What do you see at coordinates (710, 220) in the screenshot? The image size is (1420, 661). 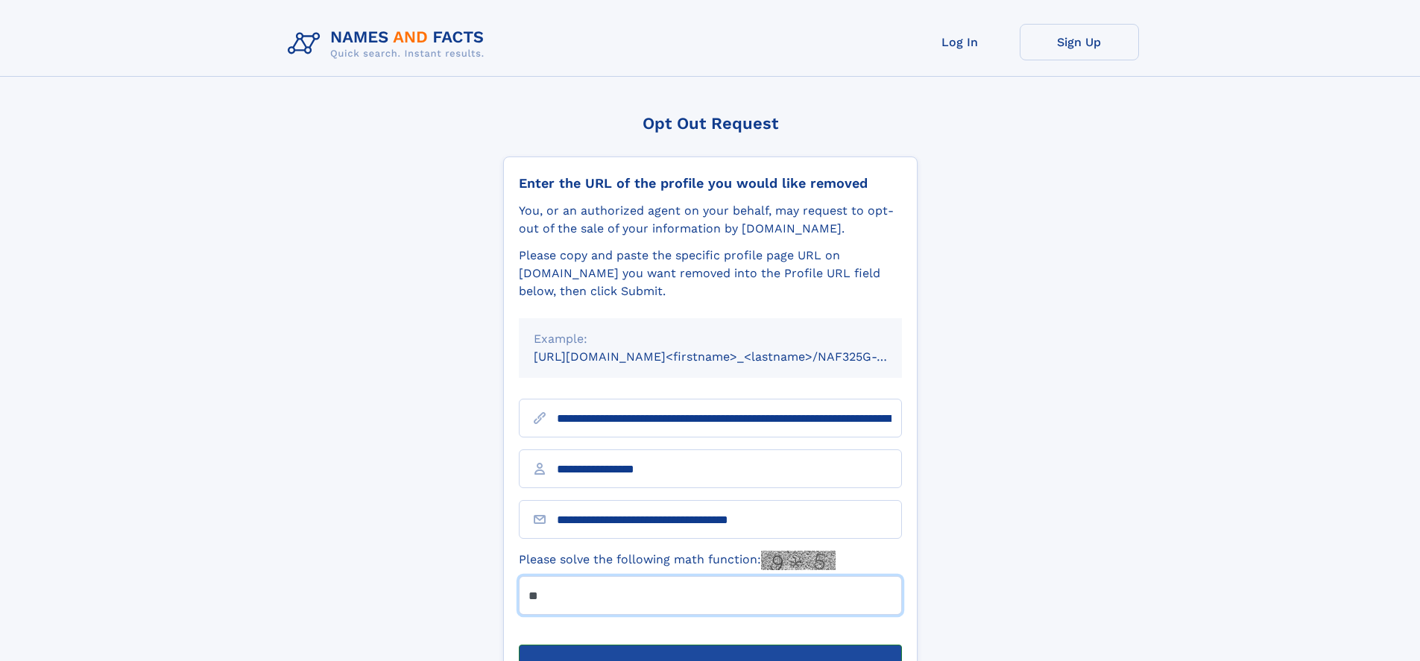 I see `div: You, or an authorized agent on your behalf, may request to opt-out of the sale of your informatio...` at bounding box center [710, 220].